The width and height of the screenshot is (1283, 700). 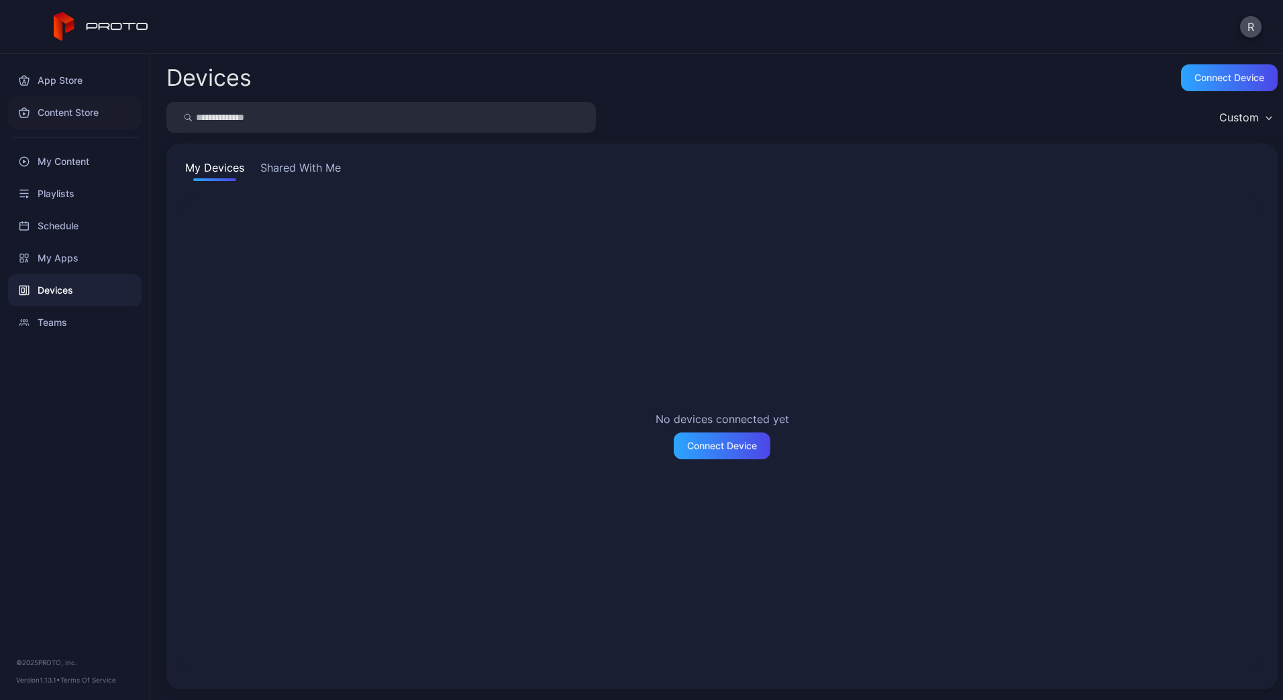 I want to click on a: Schedule, so click(x=74, y=226).